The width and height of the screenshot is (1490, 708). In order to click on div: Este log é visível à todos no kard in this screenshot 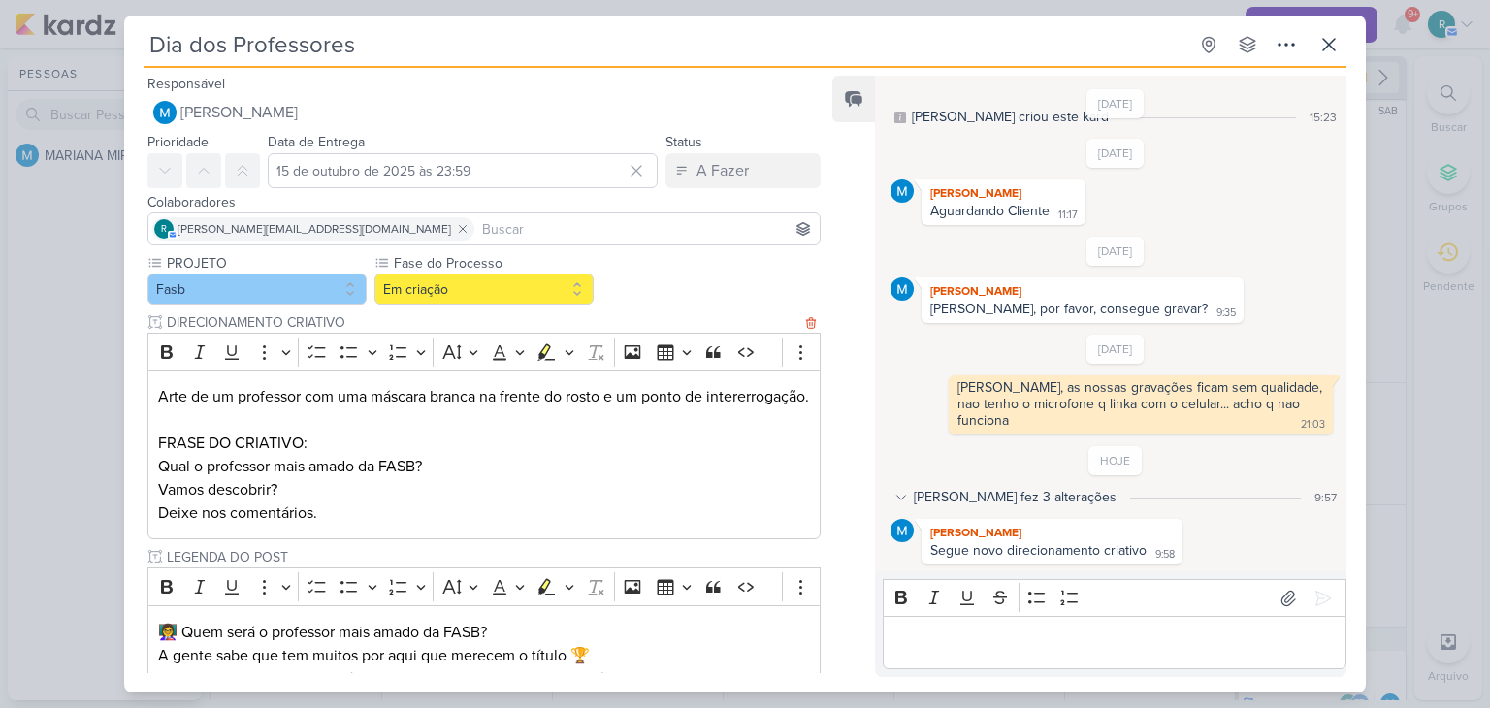, I will do `click(900, 117)`.